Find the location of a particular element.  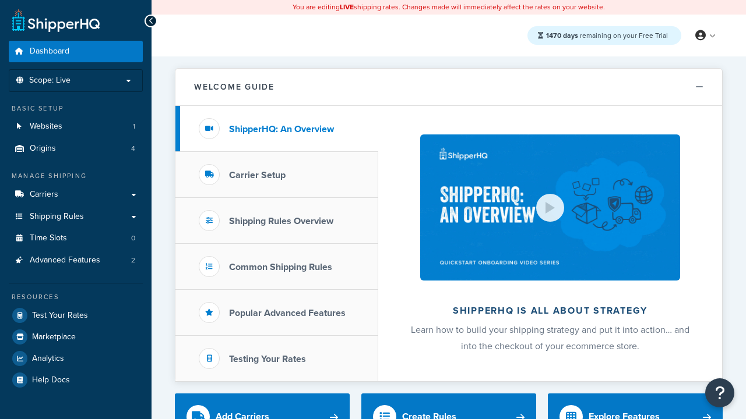

span: 1 is located at coordinates (134, 126).